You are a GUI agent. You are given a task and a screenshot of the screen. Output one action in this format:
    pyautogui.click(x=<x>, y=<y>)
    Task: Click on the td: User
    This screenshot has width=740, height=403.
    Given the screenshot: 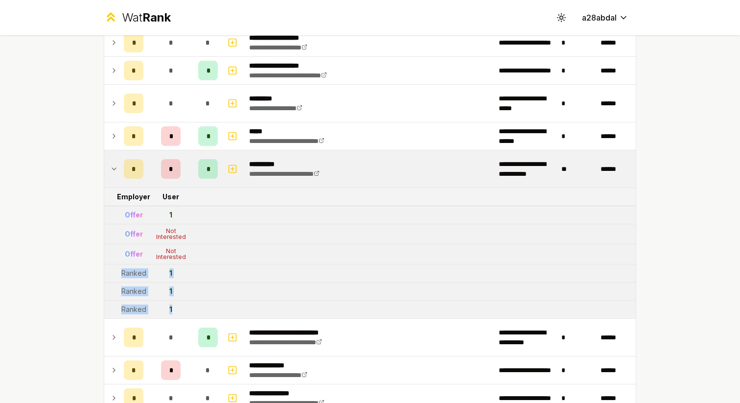 What is the action you would take?
    pyautogui.click(x=171, y=197)
    